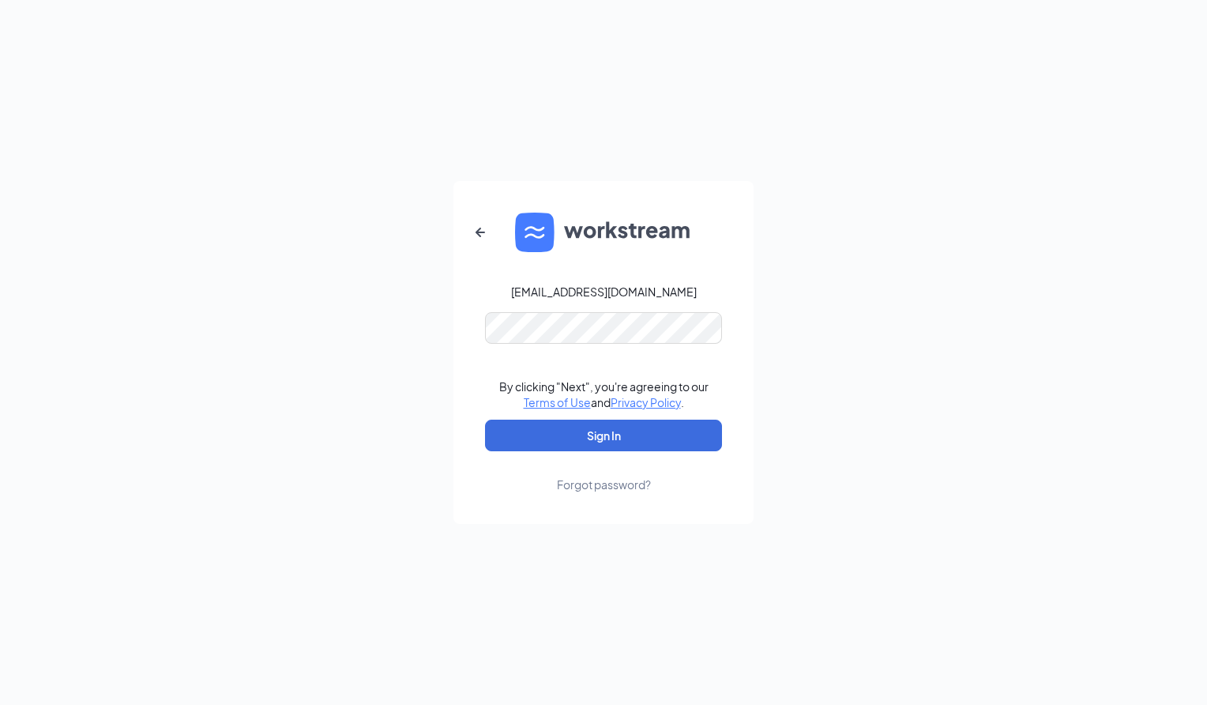  What do you see at coordinates (604, 472) in the screenshot?
I see `a: Forgot password?` at bounding box center [604, 472].